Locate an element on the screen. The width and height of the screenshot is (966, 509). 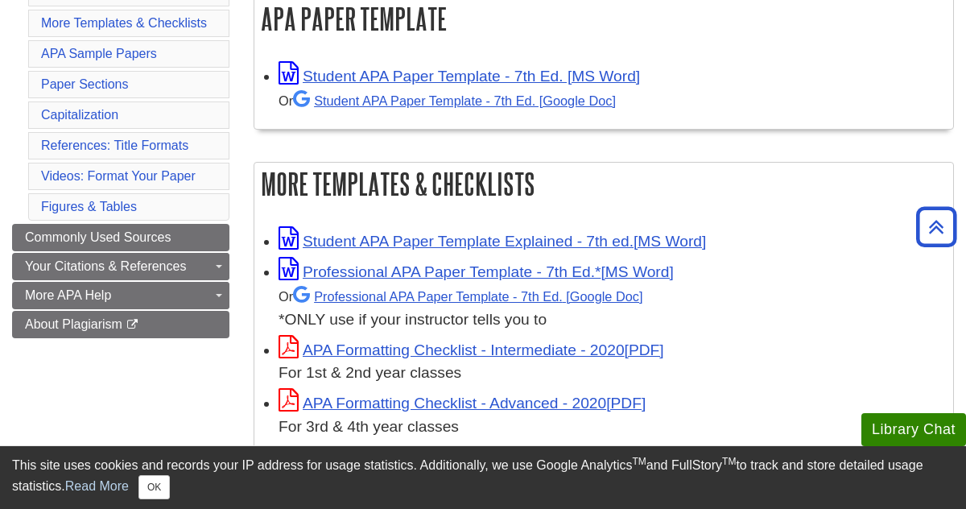
a: Commonly Used Sources is located at coordinates (121, 238).